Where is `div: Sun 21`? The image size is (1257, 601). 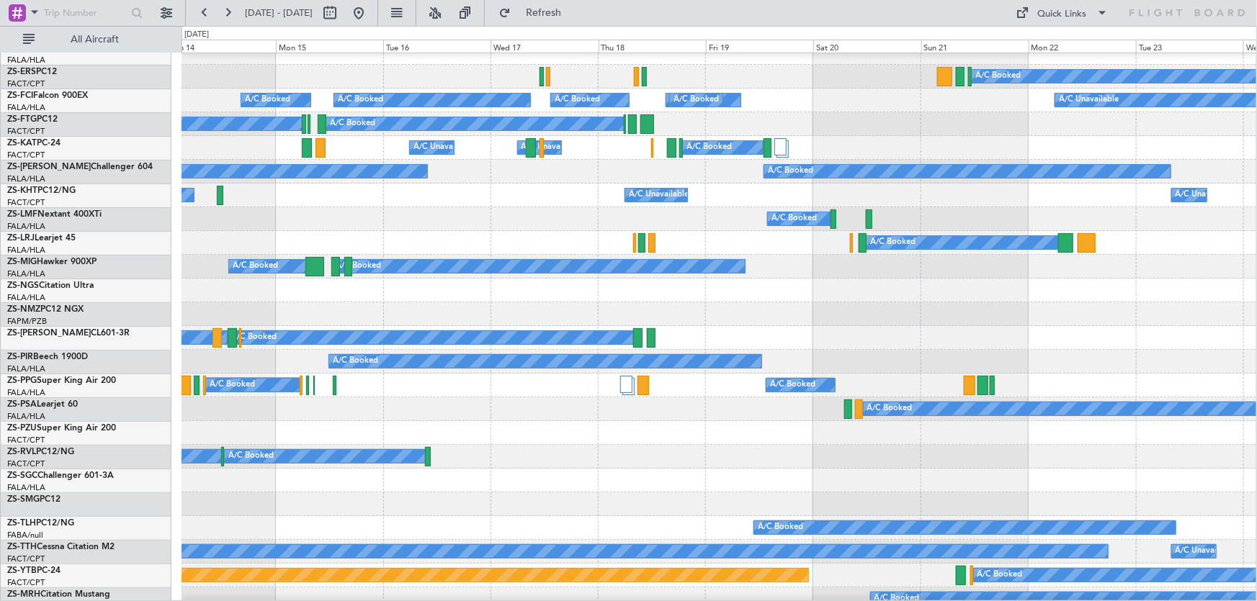 div: Sun 21 is located at coordinates (974, 46).